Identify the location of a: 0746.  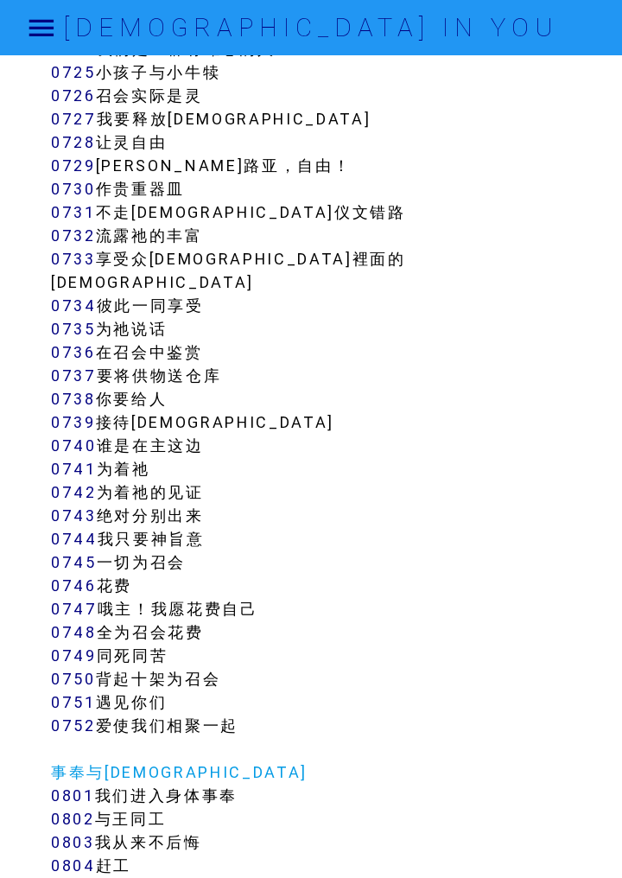
(73, 585).